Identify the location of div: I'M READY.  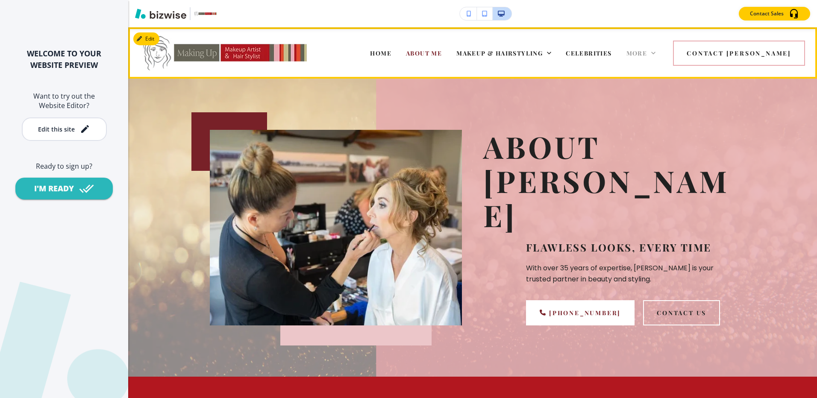
(54, 188).